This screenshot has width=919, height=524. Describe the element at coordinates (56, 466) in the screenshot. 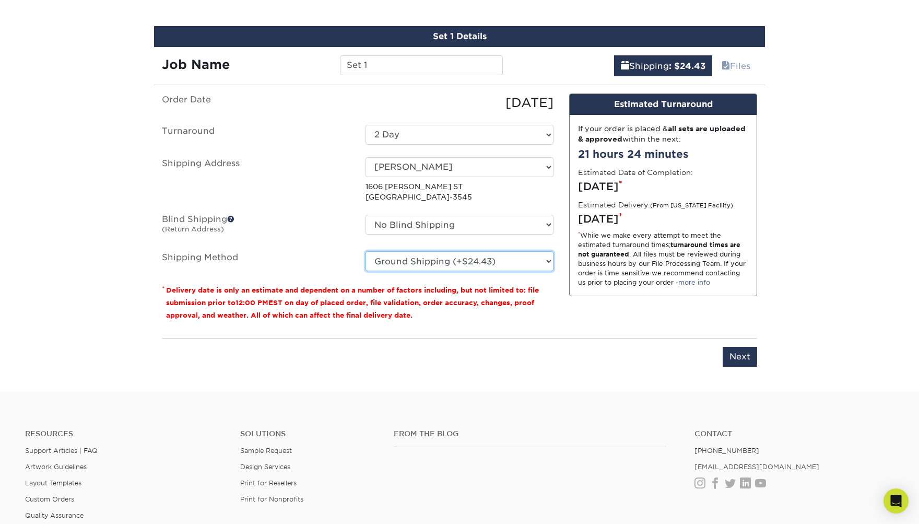

I see `a: Artwork Guidelines` at that location.